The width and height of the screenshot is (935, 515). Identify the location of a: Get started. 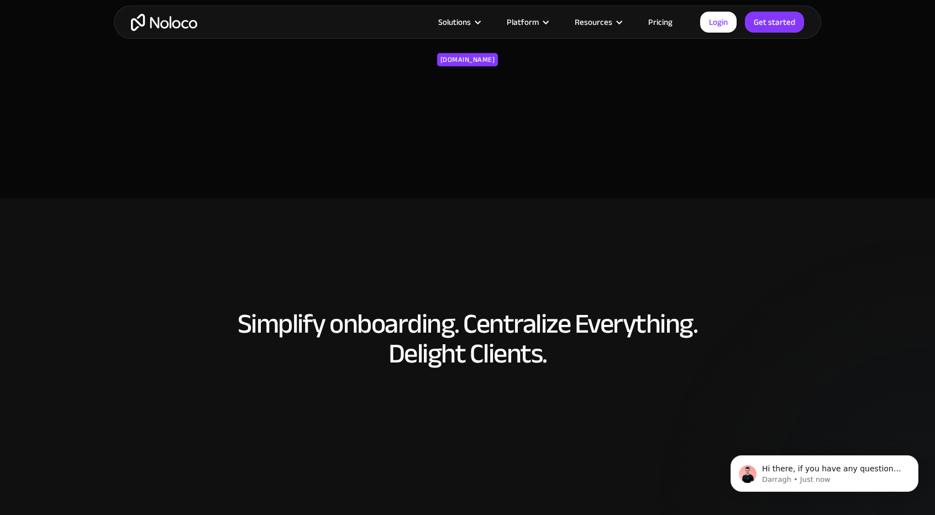
(774, 22).